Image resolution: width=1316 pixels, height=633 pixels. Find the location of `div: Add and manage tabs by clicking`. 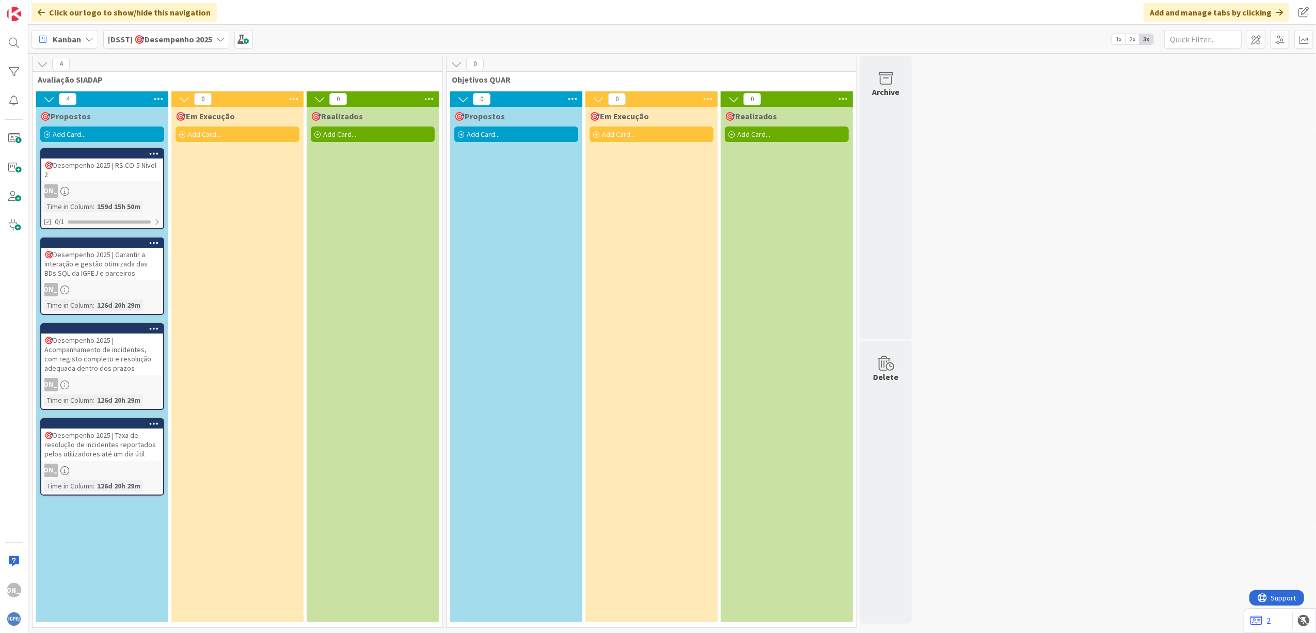

div: Add and manage tabs by clicking is located at coordinates (1216, 12).